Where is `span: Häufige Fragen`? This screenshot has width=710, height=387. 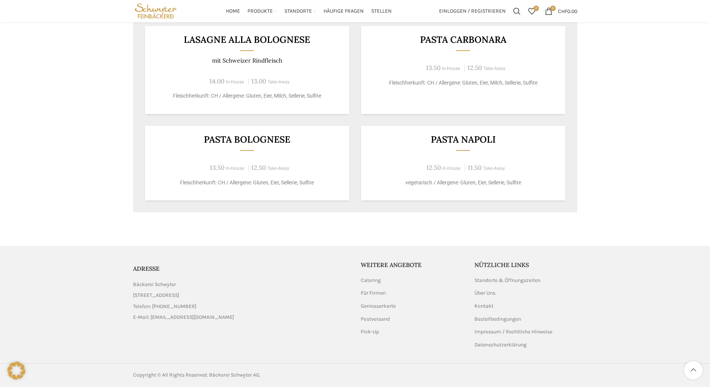 span: Häufige Fragen is located at coordinates (344, 11).